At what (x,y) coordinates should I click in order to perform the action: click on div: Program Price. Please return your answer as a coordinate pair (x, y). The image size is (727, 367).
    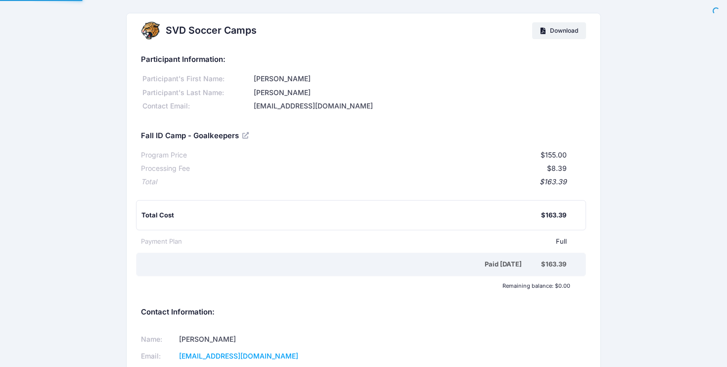
    Looking at the image, I should click on (164, 155).